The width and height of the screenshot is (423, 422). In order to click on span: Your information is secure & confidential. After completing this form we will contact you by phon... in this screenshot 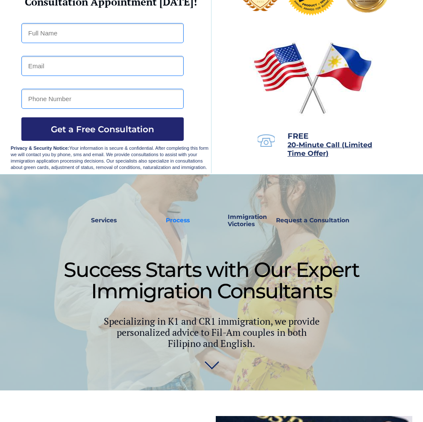, I will do `click(109, 158)`.